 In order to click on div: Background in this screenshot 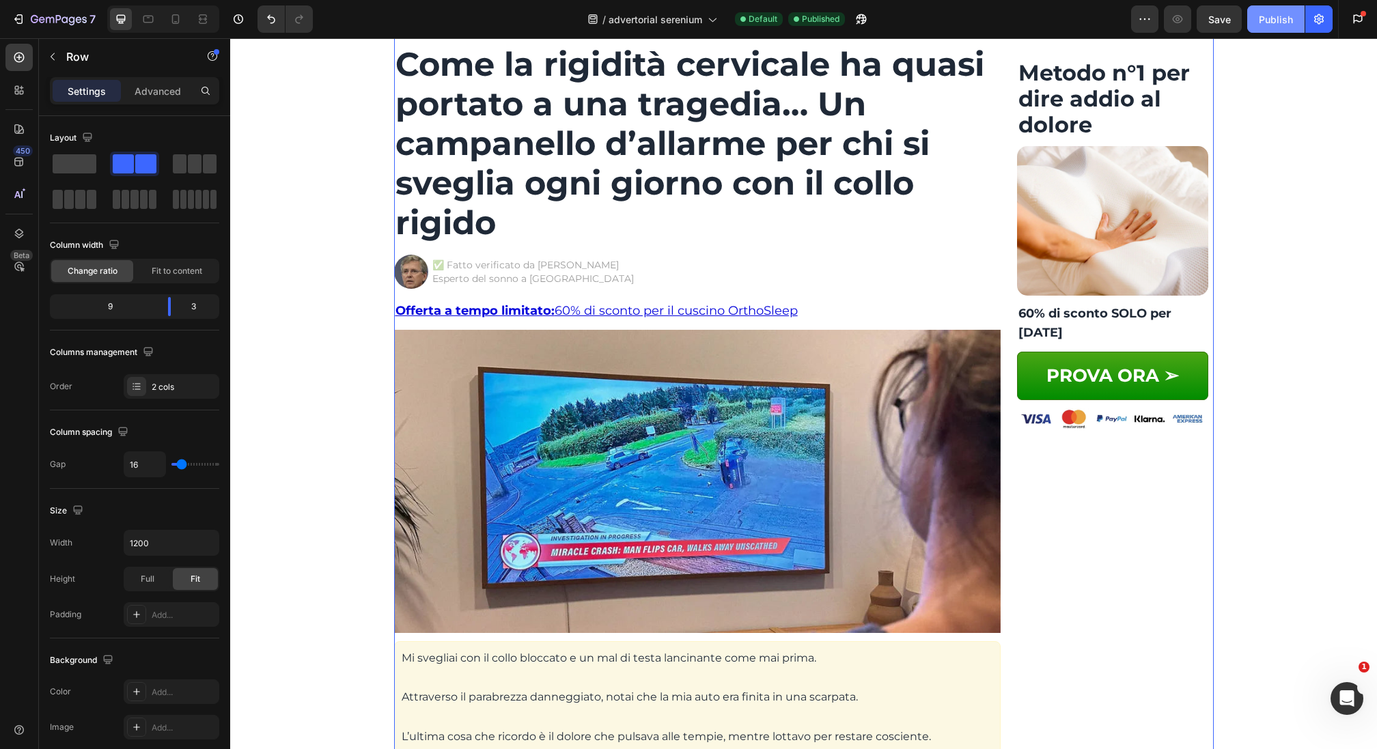, I will do `click(83, 660)`.